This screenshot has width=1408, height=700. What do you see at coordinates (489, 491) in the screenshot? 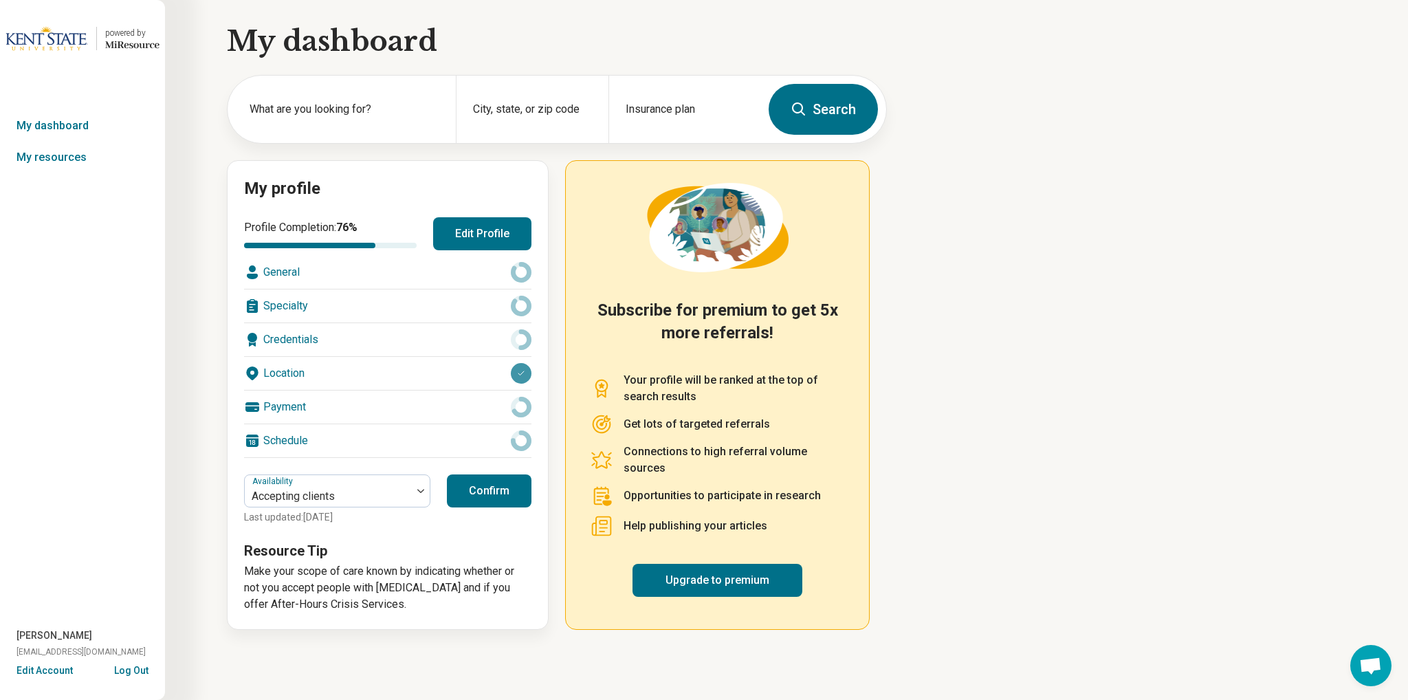
I see `button: Confirm` at bounding box center [489, 491].